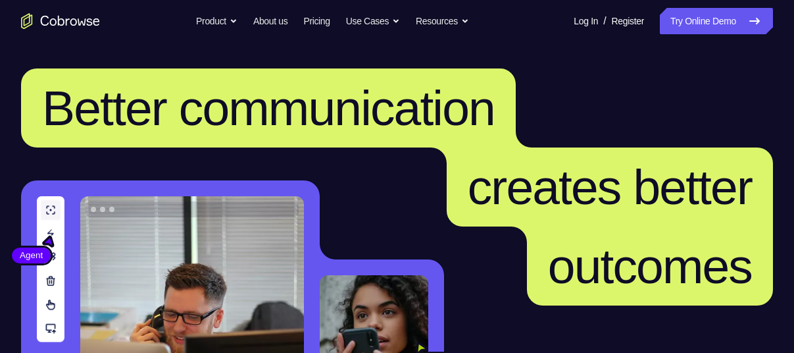 The width and height of the screenshot is (794, 353). What do you see at coordinates (442, 21) in the screenshot?
I see `button: Resources` at bounding box center [442, 21].